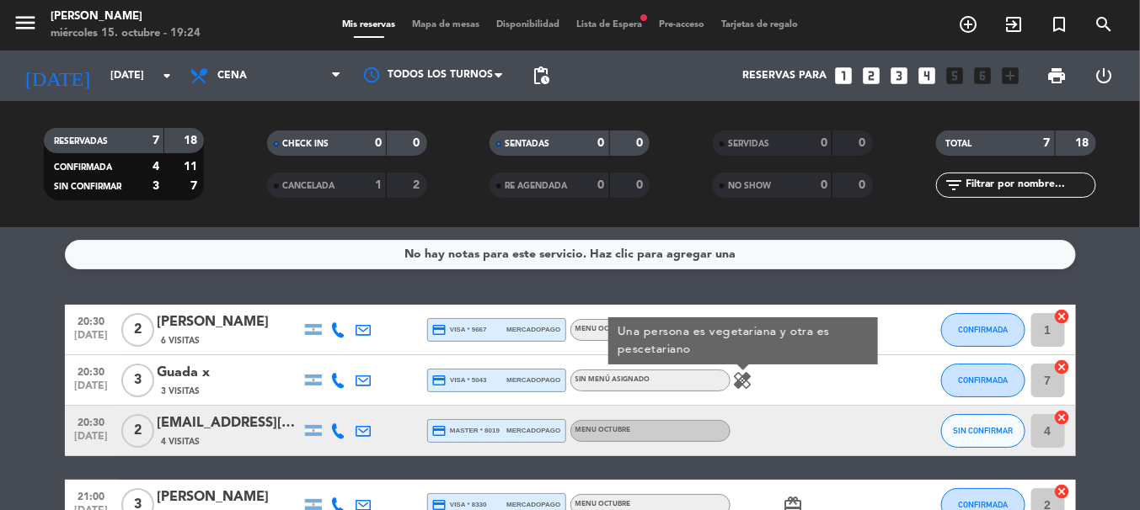 Image resolution: width=1140 pixels, height=510 pixels. Describe the element at coordinates (229, 373) in the screenshot. I see `div: Guada x` at that location.